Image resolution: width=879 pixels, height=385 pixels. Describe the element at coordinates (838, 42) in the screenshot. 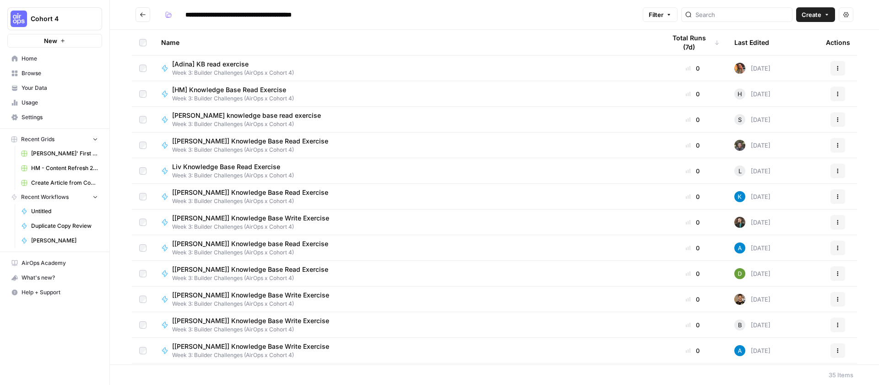

I see `div: Actions` at that location.